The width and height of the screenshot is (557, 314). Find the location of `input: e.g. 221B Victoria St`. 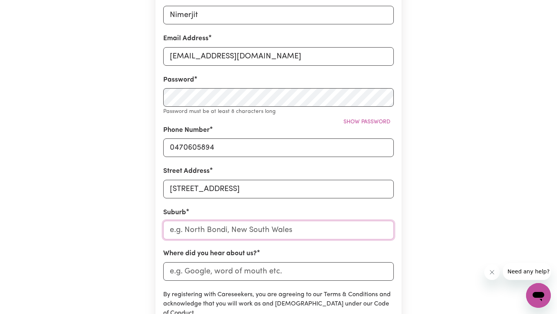

input: e.g. 221B Victoria St is located at coordinates (279, 189).